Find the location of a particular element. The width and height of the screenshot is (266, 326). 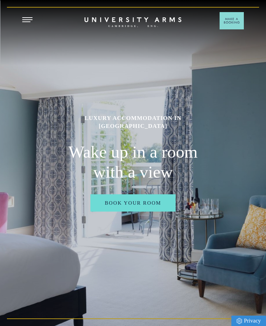

img: Privacy is located at coordinates (239, 321).